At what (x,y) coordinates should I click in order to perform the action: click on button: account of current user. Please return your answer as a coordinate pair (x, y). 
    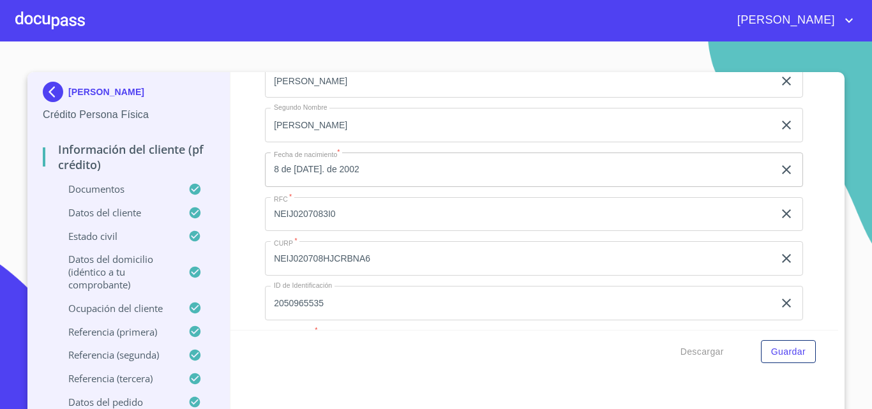
    Looking at the image, I should click on (792, 20).